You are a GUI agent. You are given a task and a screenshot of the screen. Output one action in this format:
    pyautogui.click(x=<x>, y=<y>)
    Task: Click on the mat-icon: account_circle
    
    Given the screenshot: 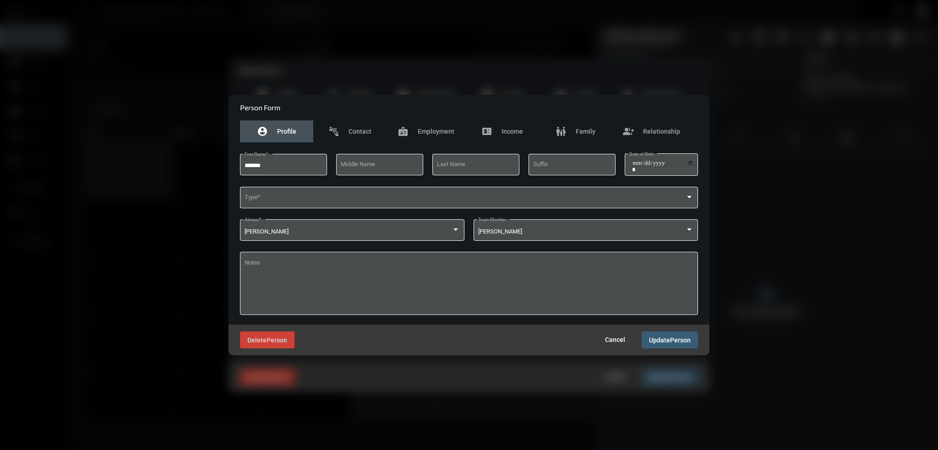 What is the action you would take?
    pyautogui.click(x=263, y=132)
    